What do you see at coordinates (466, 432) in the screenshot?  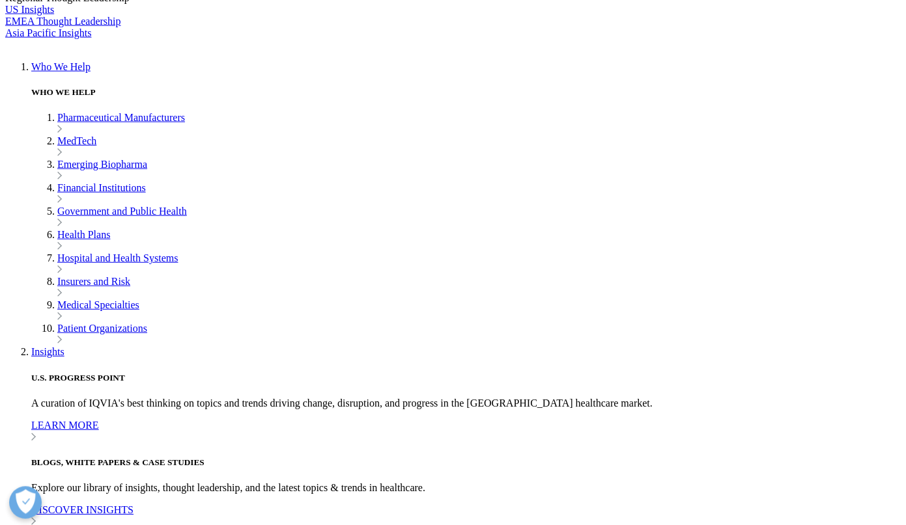 I see `a: LEARN MORE` at bounding box center [466, 432].